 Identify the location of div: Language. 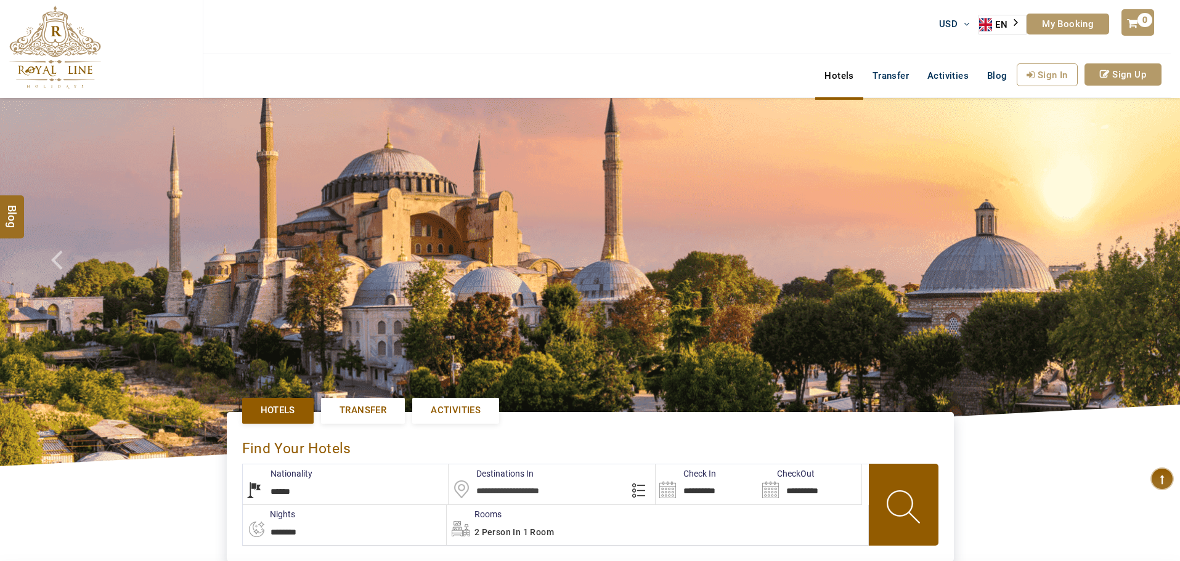
(1002, 25).